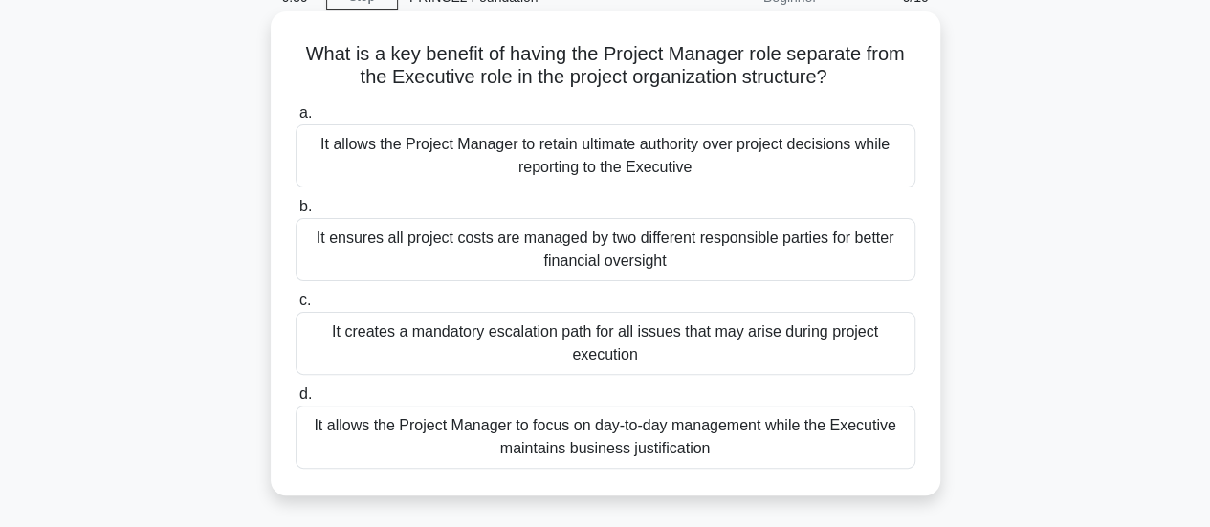  Describe the element at coordinates (305, 206) in the screenshot. I see `span: b.` at that location.